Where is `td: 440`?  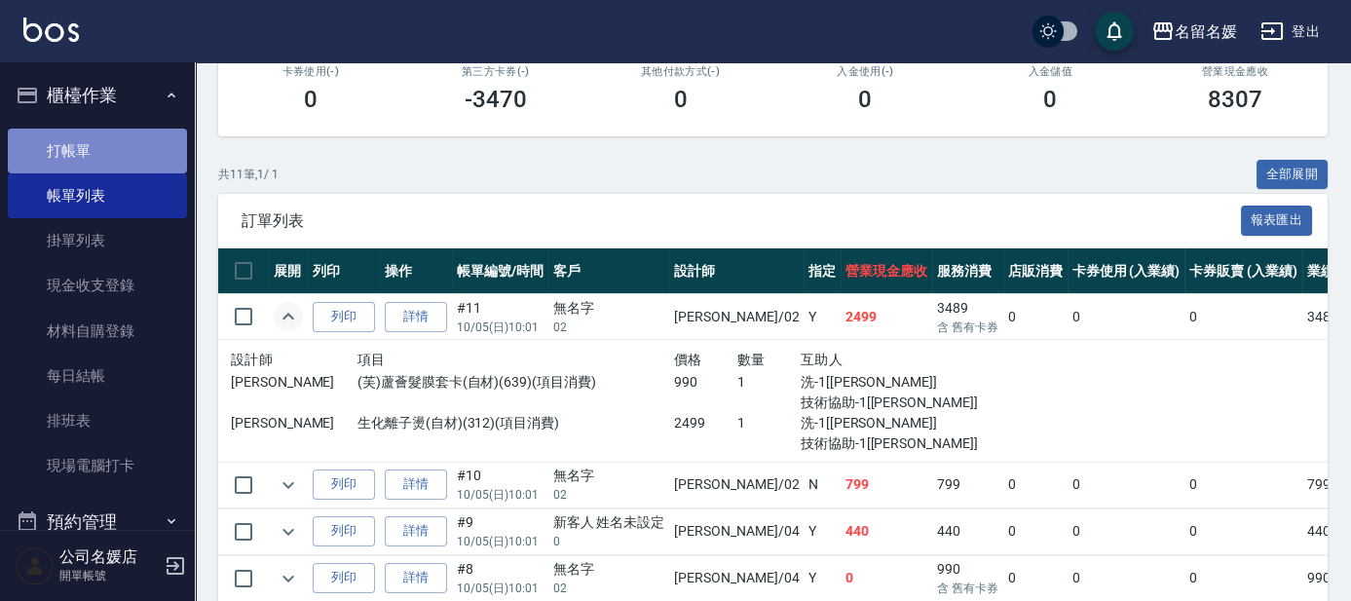
td: 440 is located at coordinates (886, 531).